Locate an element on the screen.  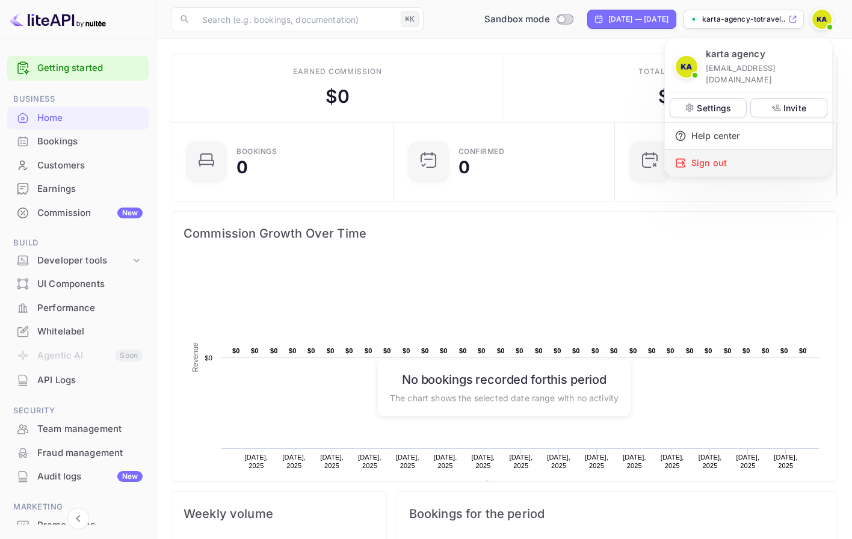
p: Settings is located at coordinates (714, 108).